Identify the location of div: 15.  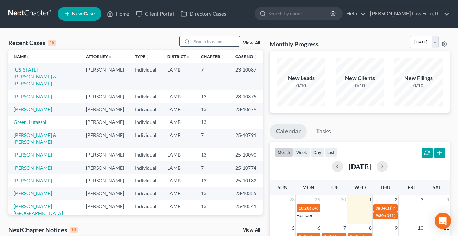
(52, 43).